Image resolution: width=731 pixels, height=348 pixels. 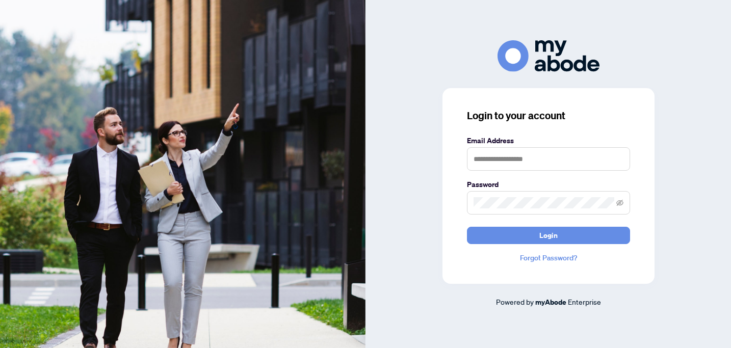 What do you see at coordinates (515, 302) in the screenshot?
I see `span: Powered by` at bounding box center [515, 302].